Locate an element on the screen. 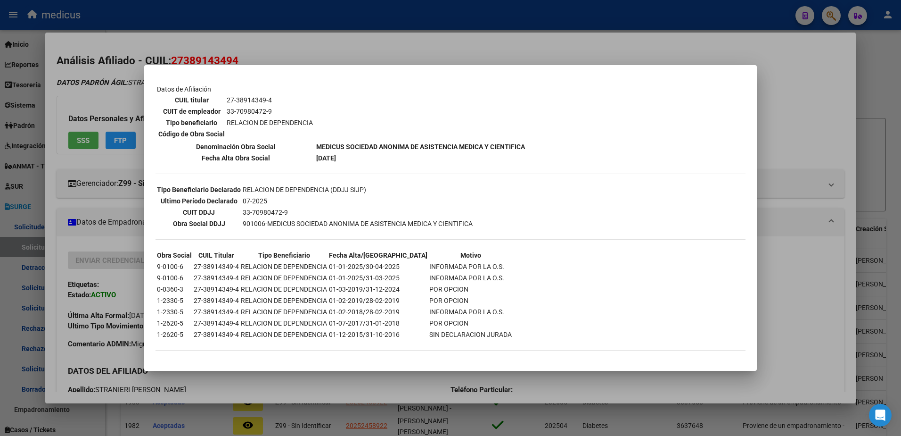 The width and height of the screenshot is (901, 436). th: Ultimo Período Declarado is located at coordinates (199, 201).